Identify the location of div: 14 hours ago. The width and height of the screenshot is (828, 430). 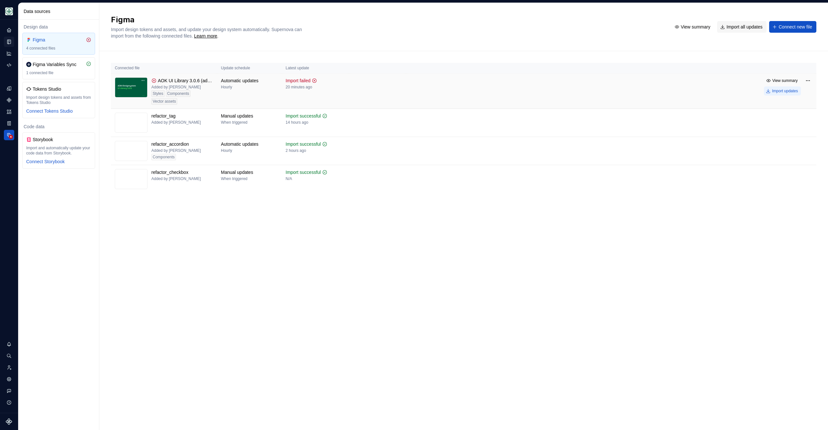
(297, 122).